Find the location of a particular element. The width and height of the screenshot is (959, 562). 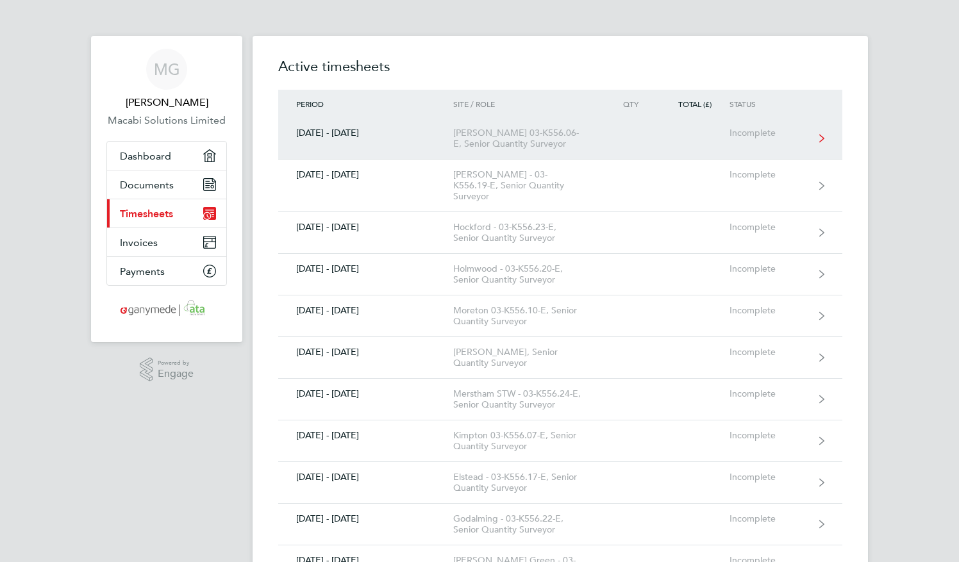

img: ganymedesolutions-logo-retina.png is located at coordinates (167, 309).